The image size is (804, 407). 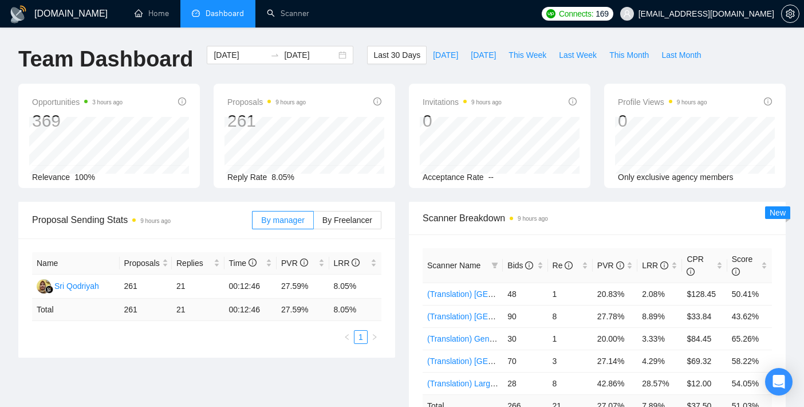 I want to click on td: 28, so click(x=525, y=383).